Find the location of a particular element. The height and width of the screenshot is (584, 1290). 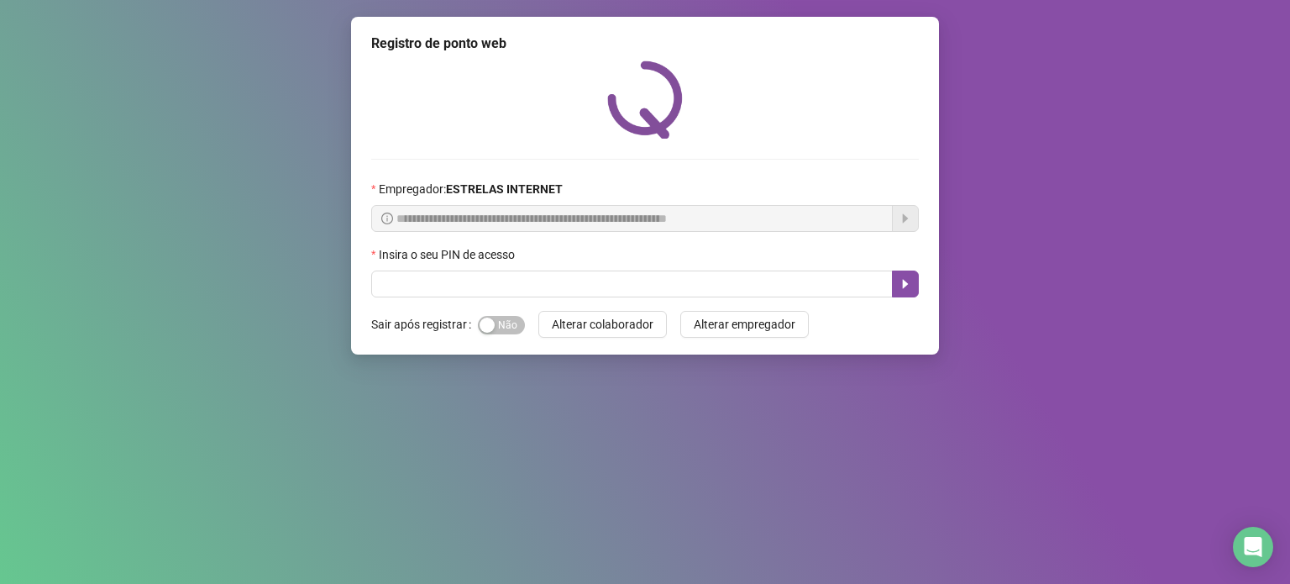

span: caret-right is located at coordinates (905, 284).